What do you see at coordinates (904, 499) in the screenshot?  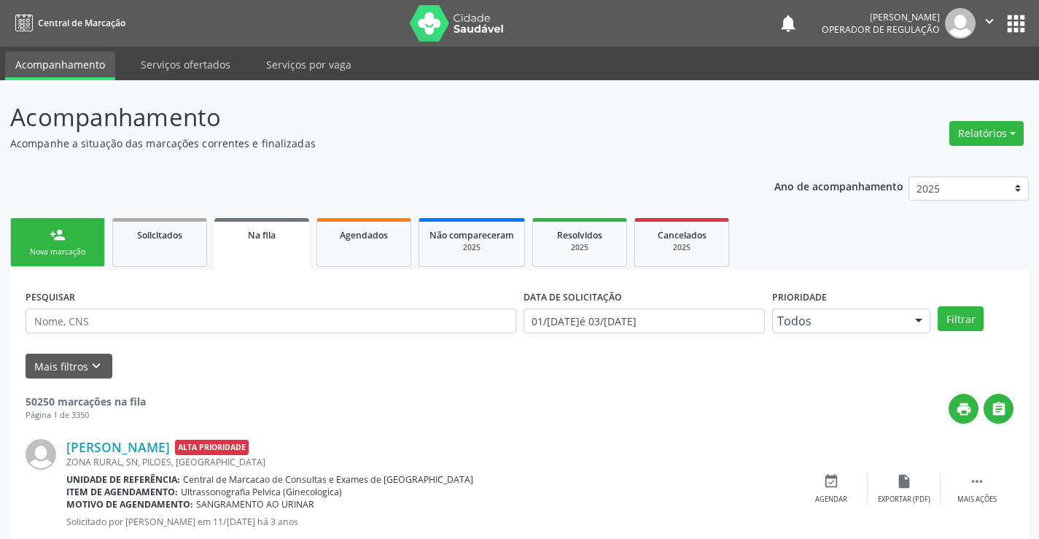 I see `div: Exportar (PDF)` at bounding box center [904, 499].